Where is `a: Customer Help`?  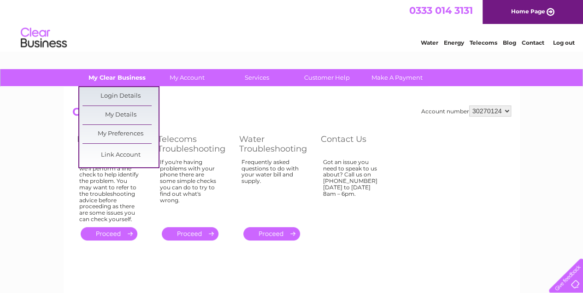
a: Customer Help is located at coordinates (327, 77).